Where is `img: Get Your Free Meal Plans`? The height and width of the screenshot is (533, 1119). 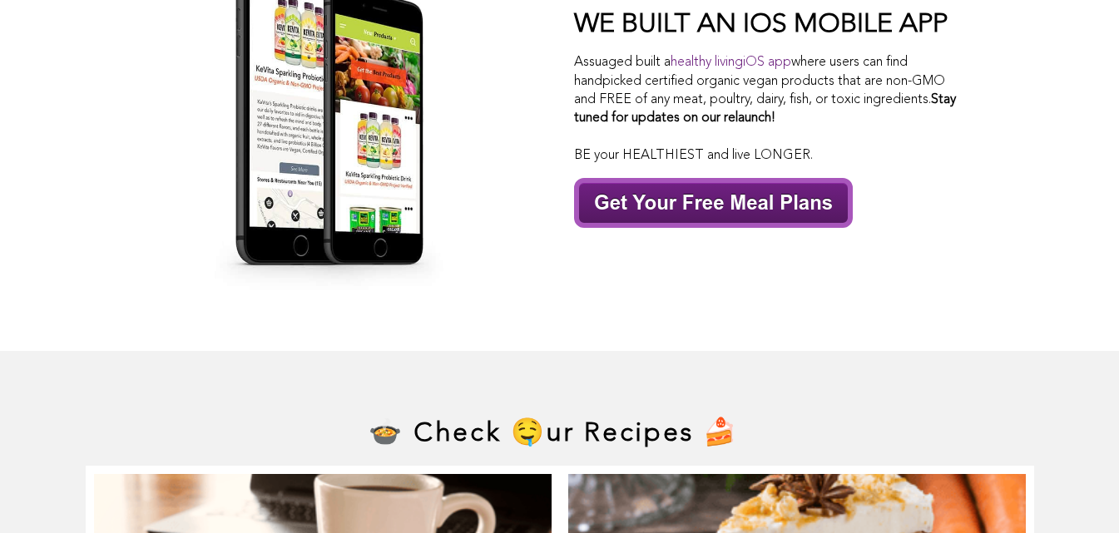
img: Get Your Free Meal Plans is located at coordinates (713, 203).